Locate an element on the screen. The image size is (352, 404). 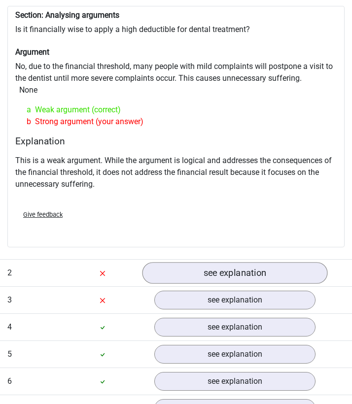
div: Weak argument (correct) is located at coordinates (176, 110).